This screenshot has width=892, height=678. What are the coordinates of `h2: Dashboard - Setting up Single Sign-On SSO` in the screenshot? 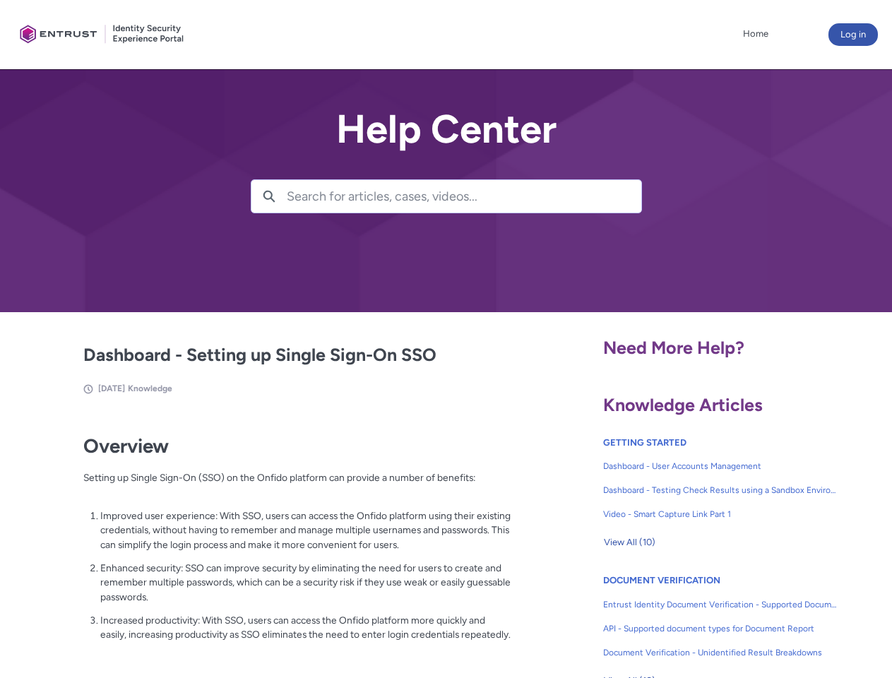 It's located at (297, 355).